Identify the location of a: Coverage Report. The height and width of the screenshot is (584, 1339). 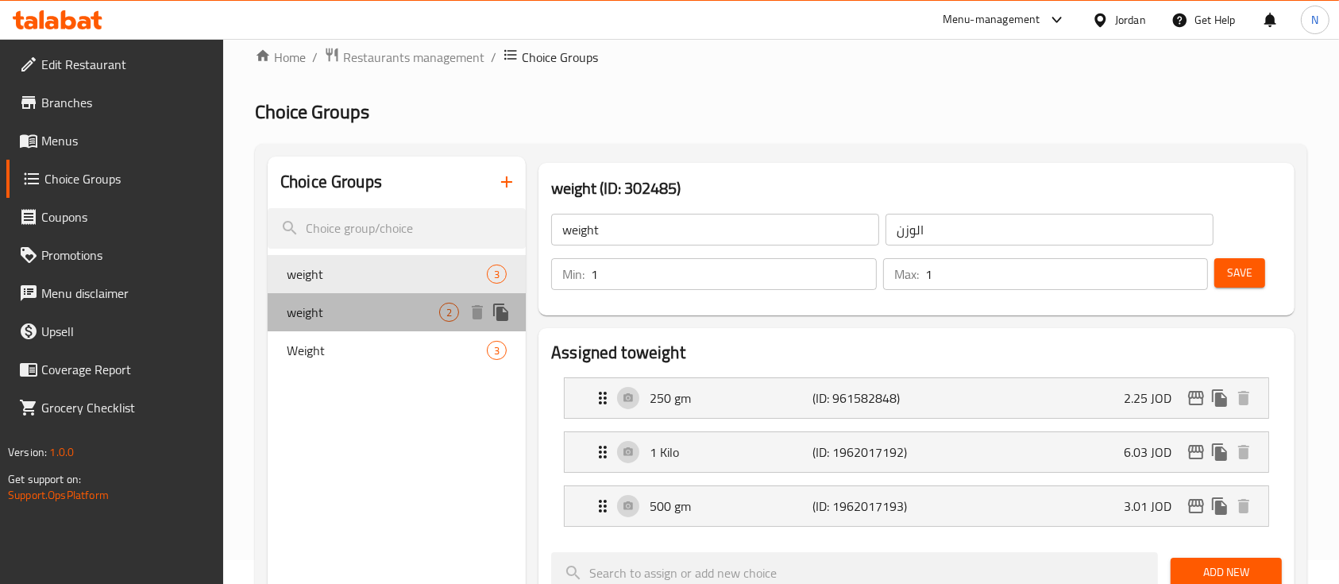
(115, 369).